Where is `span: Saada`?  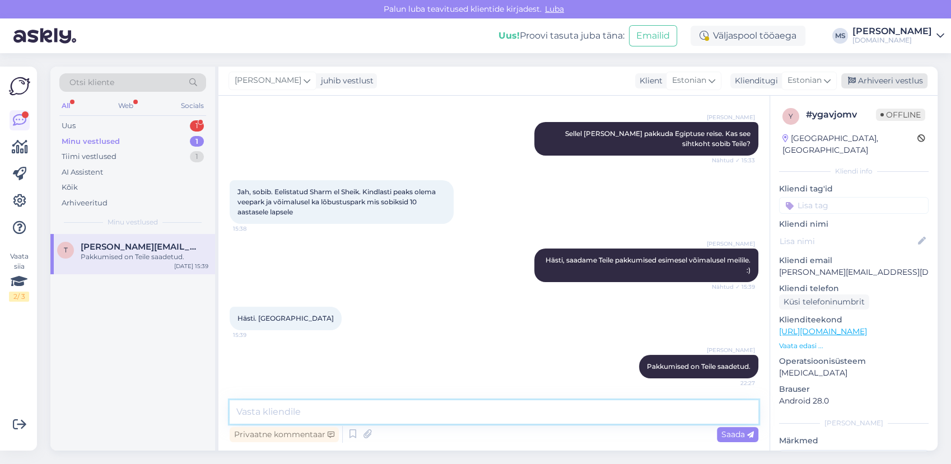 span: Saada is located at coordinates (737, 434).